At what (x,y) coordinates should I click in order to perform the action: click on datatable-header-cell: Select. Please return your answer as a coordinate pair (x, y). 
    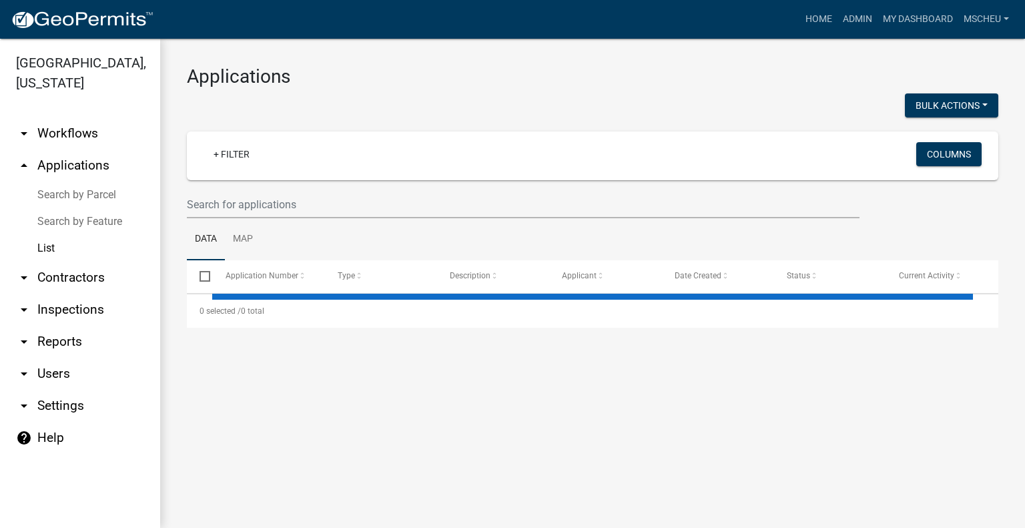
    Looking at the image, I should click on (200, 276).